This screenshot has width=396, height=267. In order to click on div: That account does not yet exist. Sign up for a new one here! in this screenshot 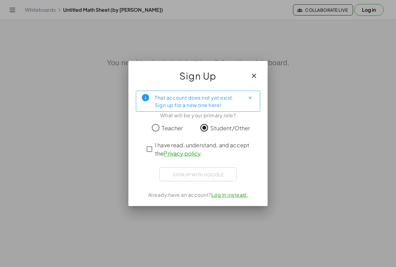, I will do `click(197, 101)`.